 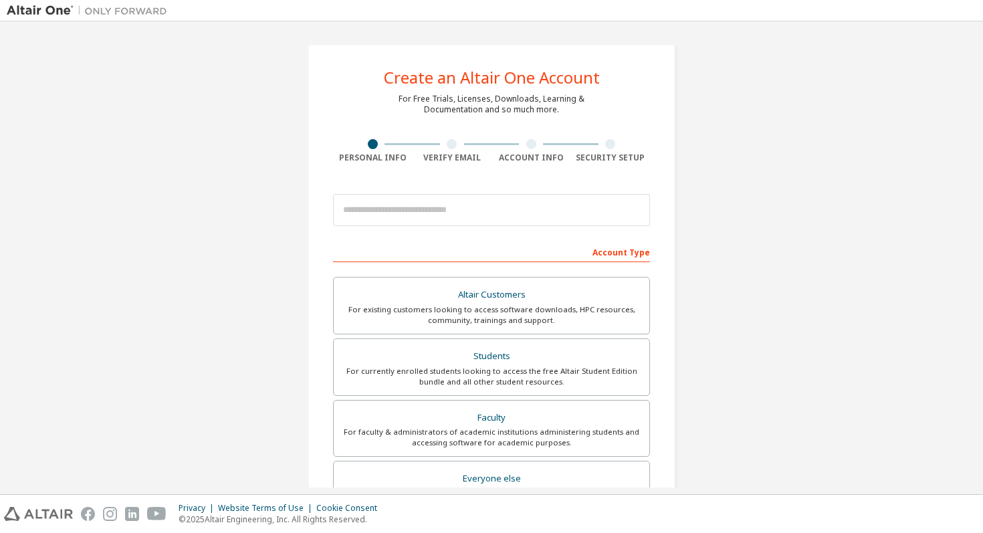 I want to click on img: instagram.svg, so click(x=110, y=514).